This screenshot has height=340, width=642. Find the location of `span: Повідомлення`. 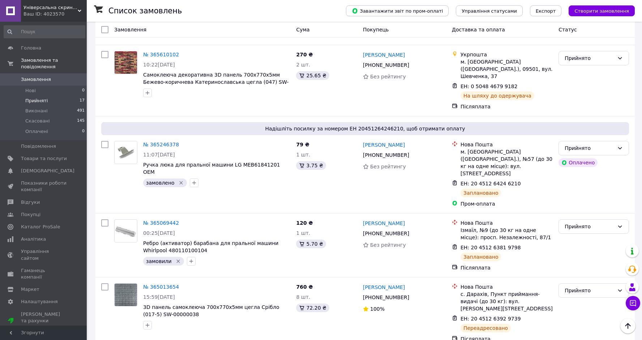

span: Повідомлення is located at coordinates (38, 146).